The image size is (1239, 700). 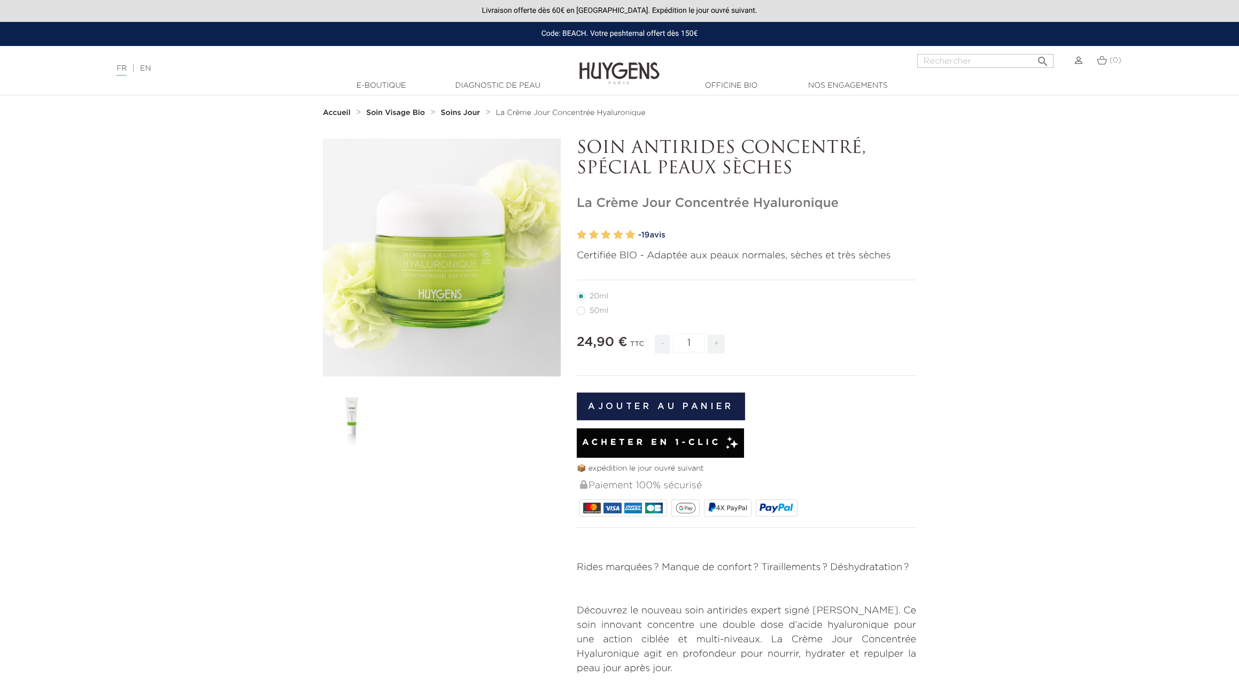 What do you see at coordinates (777, 235) in the screenshot?
I see `a: -19avis` at bounding box center [777, 235].